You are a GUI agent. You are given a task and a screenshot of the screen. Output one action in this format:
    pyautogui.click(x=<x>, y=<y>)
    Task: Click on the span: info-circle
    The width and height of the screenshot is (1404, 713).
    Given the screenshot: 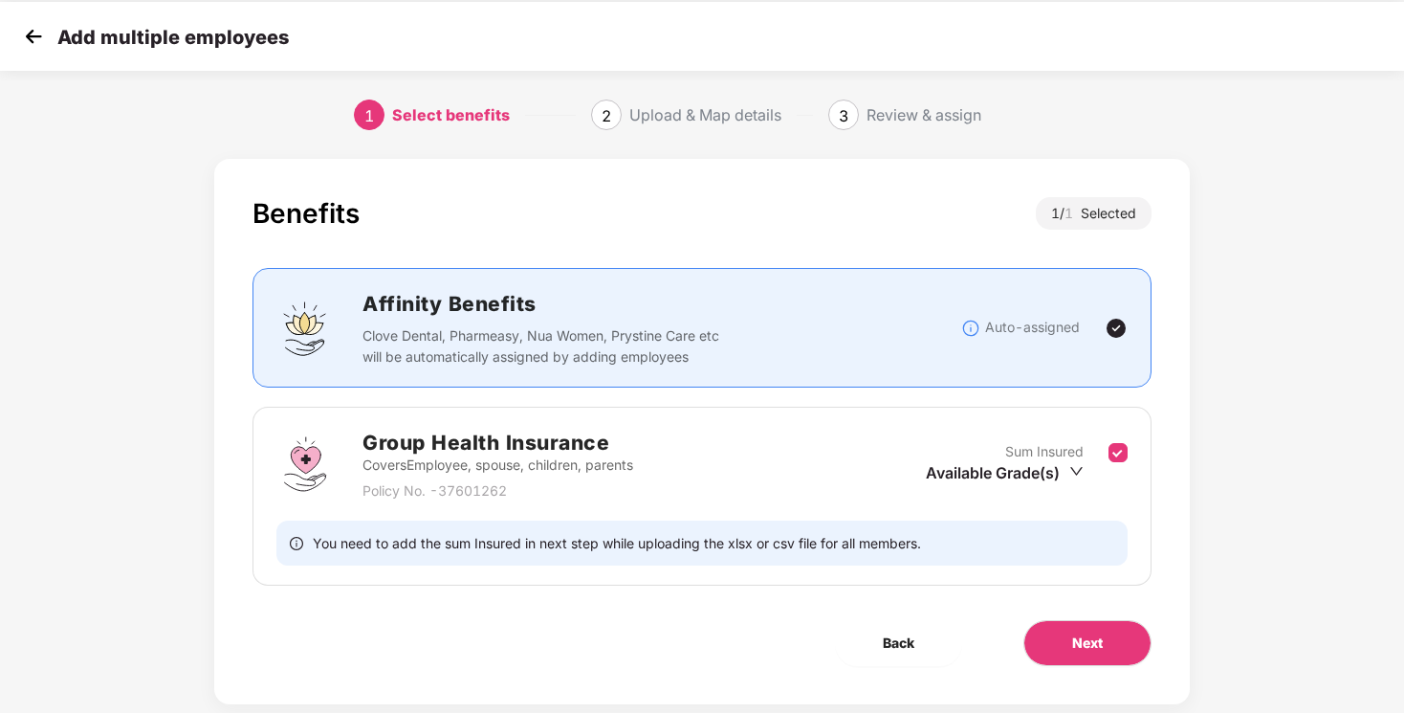 What is the action you would take?
    pyautogui.click(x=297, y=542)
    